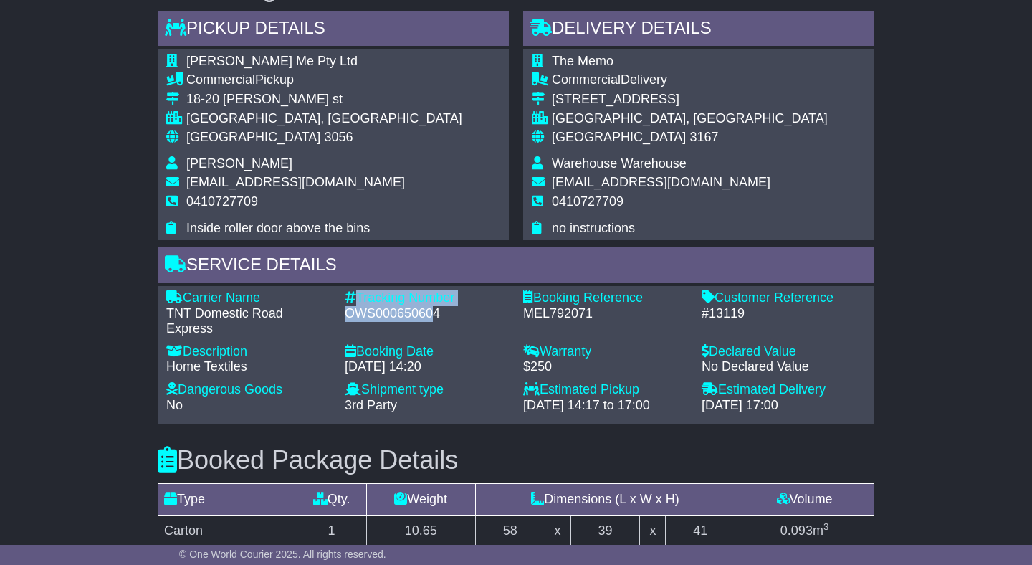 The height and width of the screenshot is (565, 1032). I want to click on span: no instructions, so click(594, 228).